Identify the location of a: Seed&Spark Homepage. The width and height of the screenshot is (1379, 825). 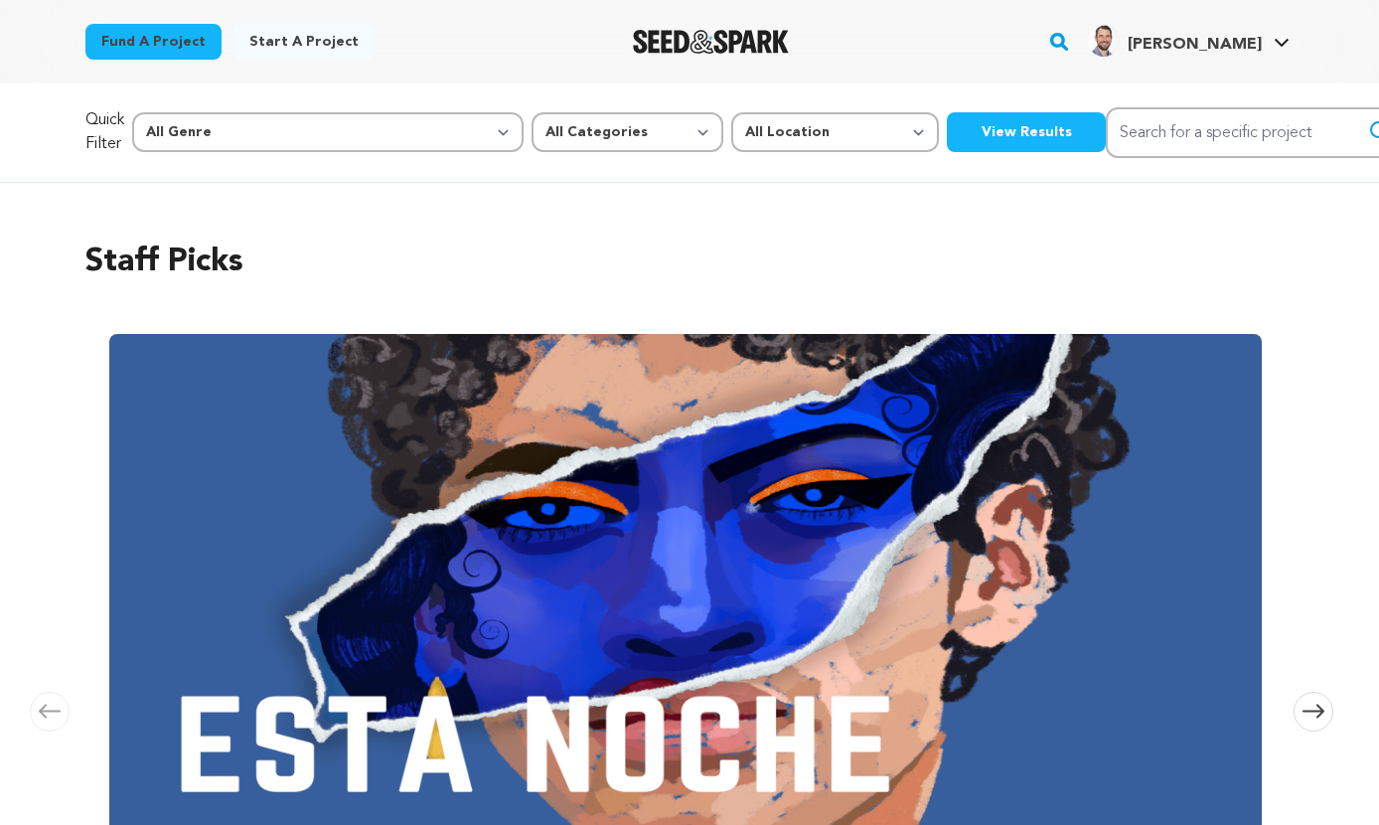
(710, 42).